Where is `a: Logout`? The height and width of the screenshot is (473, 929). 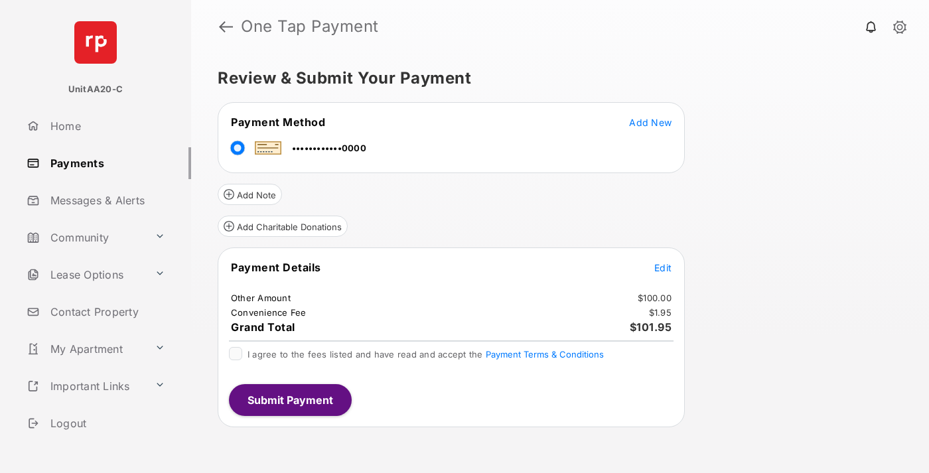
a: Logout is located at coordinates (106, 423).